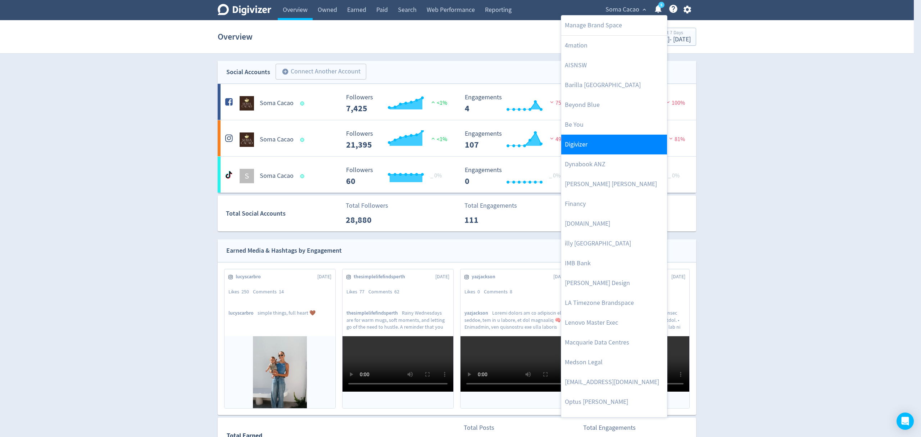  I want to click on a: IMB Bank, so click(614, 263).